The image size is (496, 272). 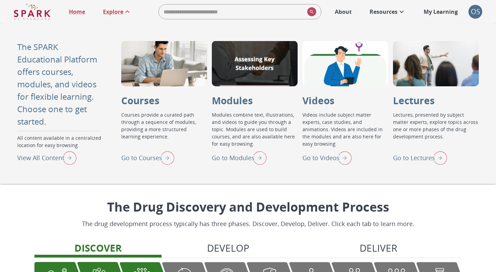 What do you see at coordinates (61, 84) in the screenshot?
I see `p: The SPARK Educational Platform offers courses, modules, and videos for flexible learning. Choose ...` at bounding box center [61, 84].